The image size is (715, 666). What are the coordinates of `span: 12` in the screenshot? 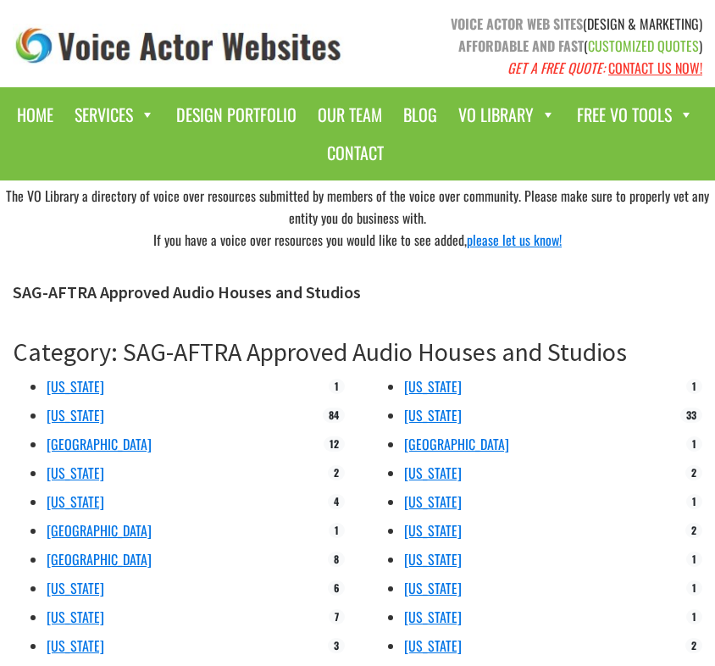 It's located at (334, 444).